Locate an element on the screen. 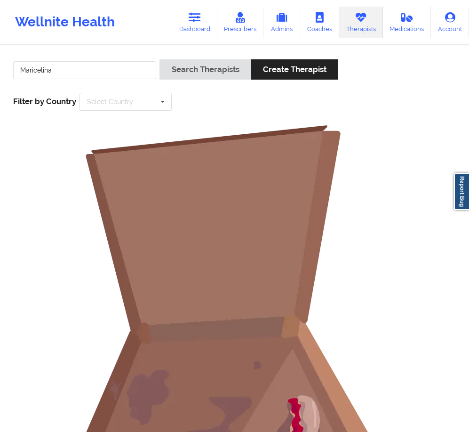  a: Coaches is located at coordinates (320, 22).